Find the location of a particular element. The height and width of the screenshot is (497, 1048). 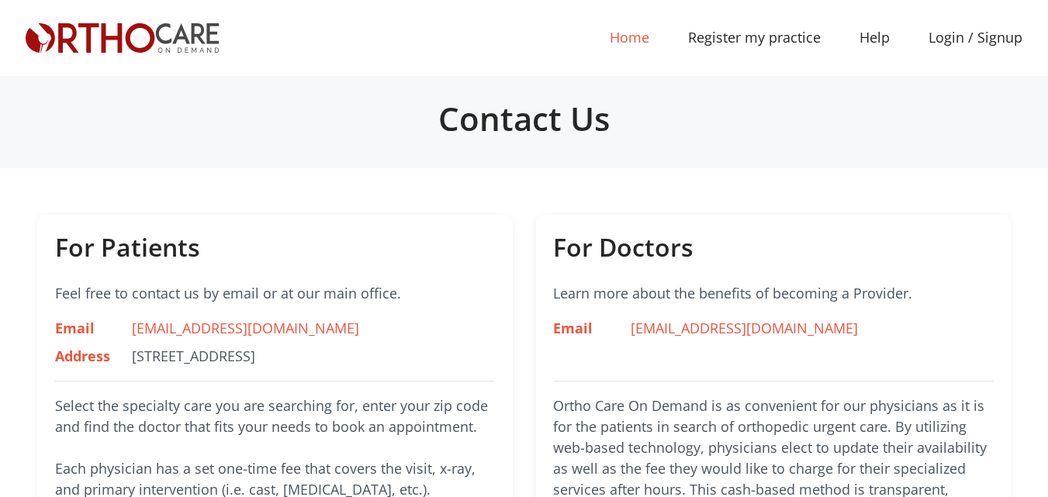

div: Address is located at coordinates (82, 356).